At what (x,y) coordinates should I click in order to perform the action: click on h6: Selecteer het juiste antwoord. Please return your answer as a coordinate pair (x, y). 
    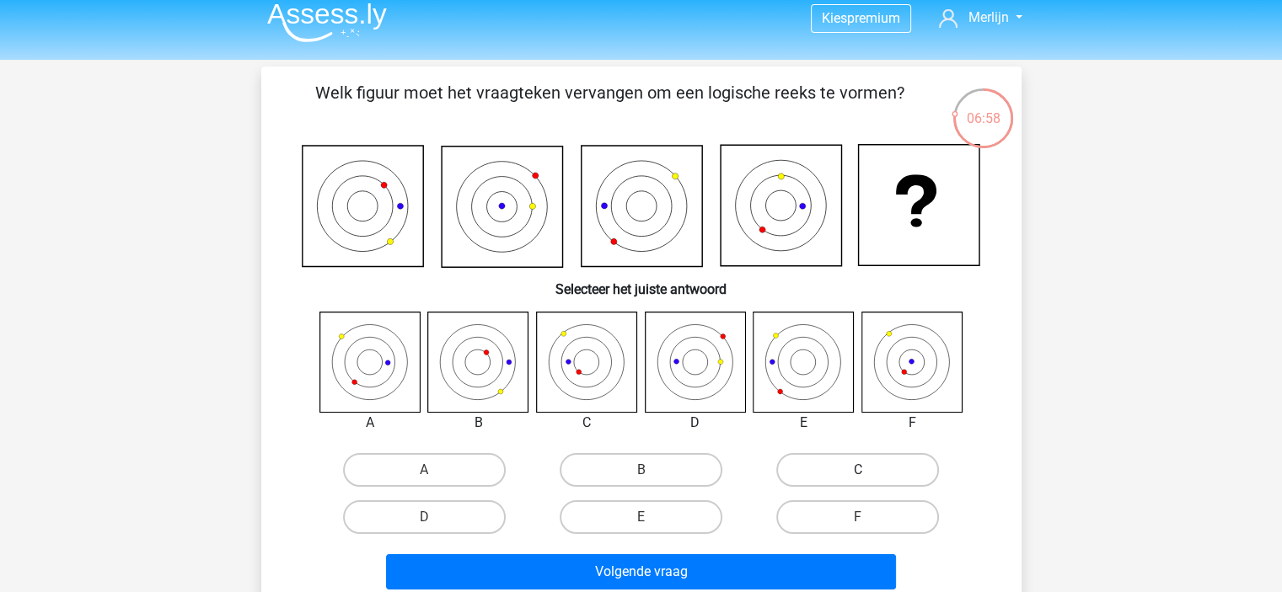
    Looking at the image, I should click on (641, 282).